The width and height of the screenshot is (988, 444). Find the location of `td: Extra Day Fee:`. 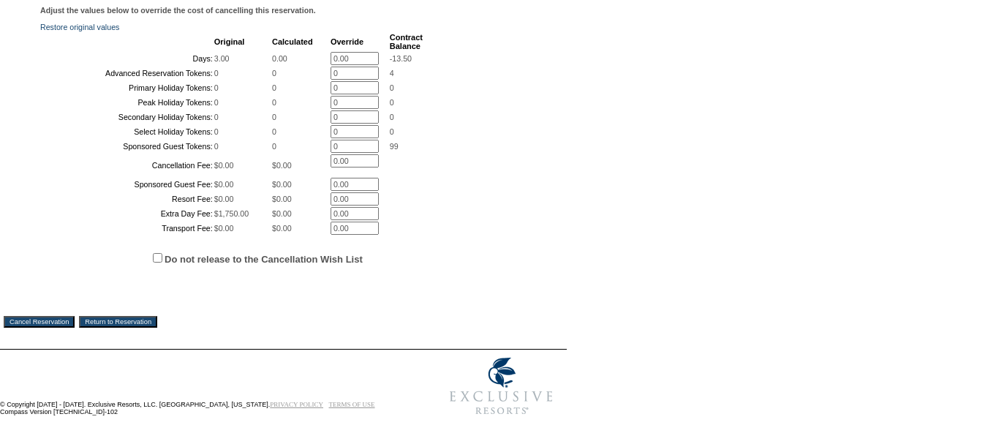

td: Extra Day Fee: is located at coordinates (127, 213).